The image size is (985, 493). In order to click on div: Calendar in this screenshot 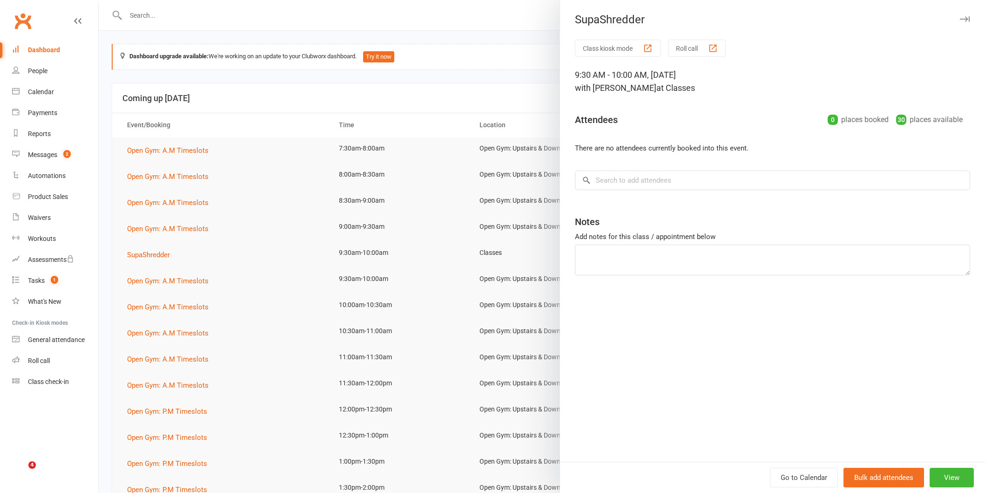, I will do `click(41, 92)`.